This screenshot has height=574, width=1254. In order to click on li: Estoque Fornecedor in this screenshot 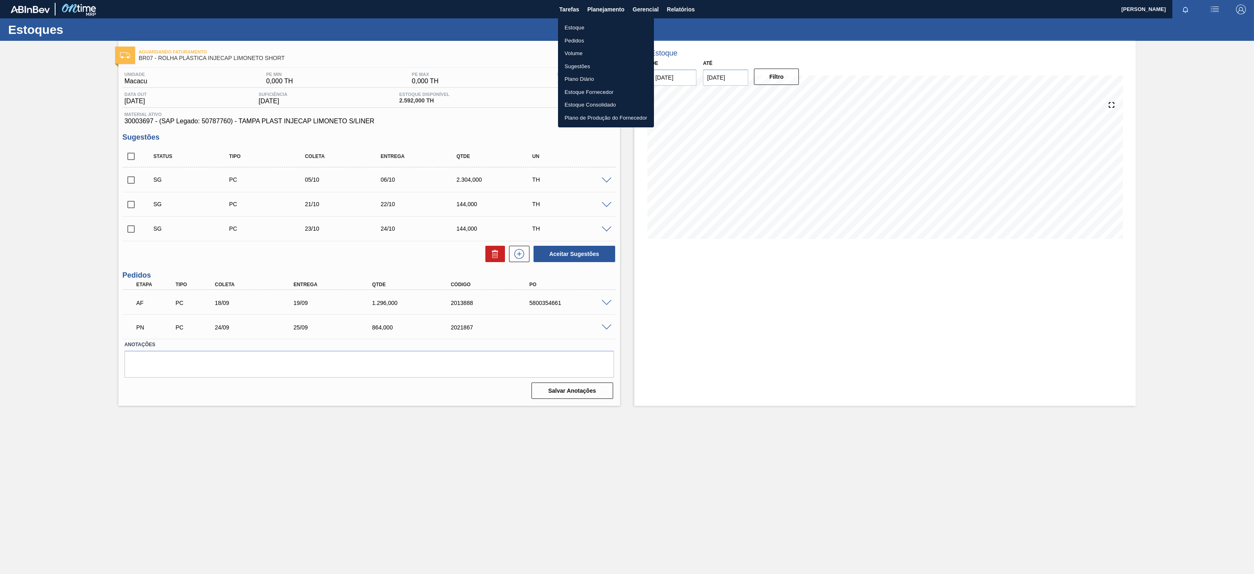, I will do `click(606, 92)`.